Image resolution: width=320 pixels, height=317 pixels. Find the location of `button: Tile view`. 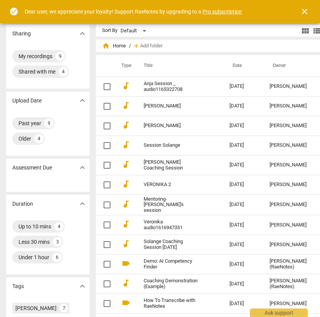

button: Tile view is located at coordinates (305, 31).